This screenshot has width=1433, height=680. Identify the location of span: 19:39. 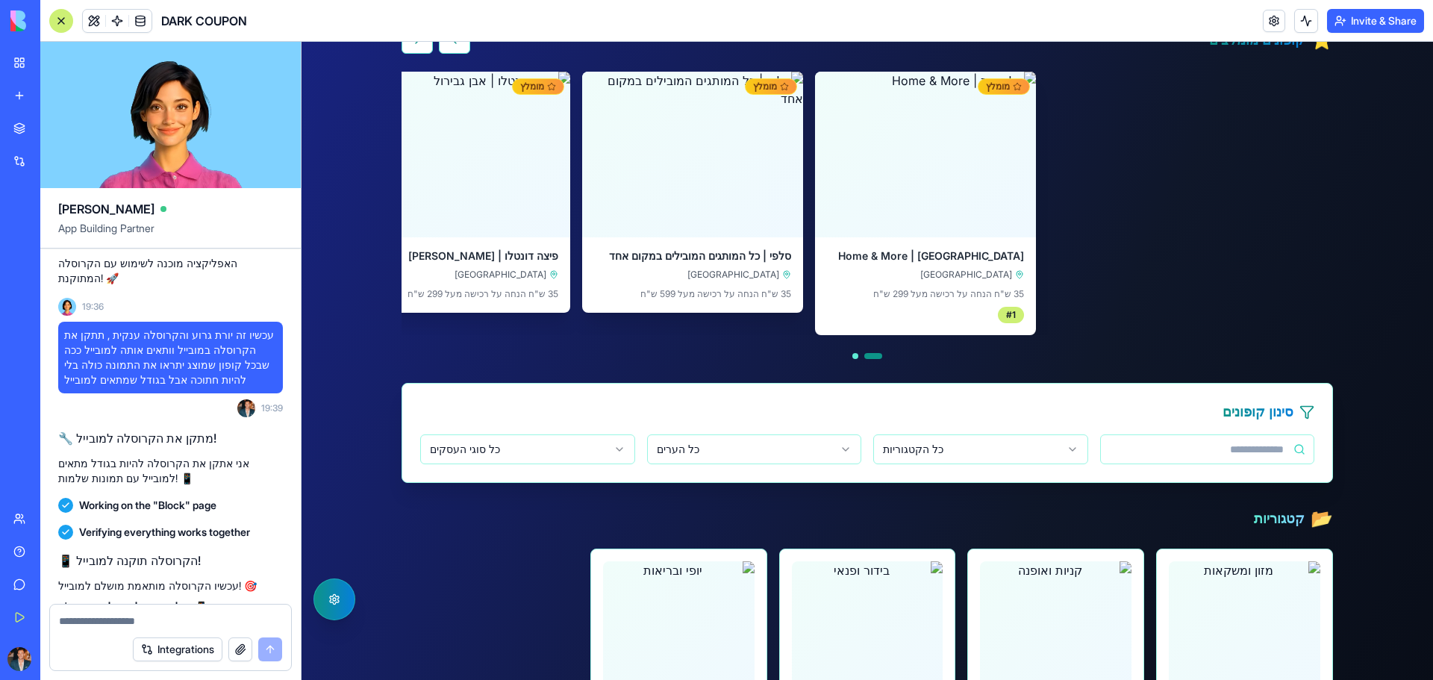
(272, 408).